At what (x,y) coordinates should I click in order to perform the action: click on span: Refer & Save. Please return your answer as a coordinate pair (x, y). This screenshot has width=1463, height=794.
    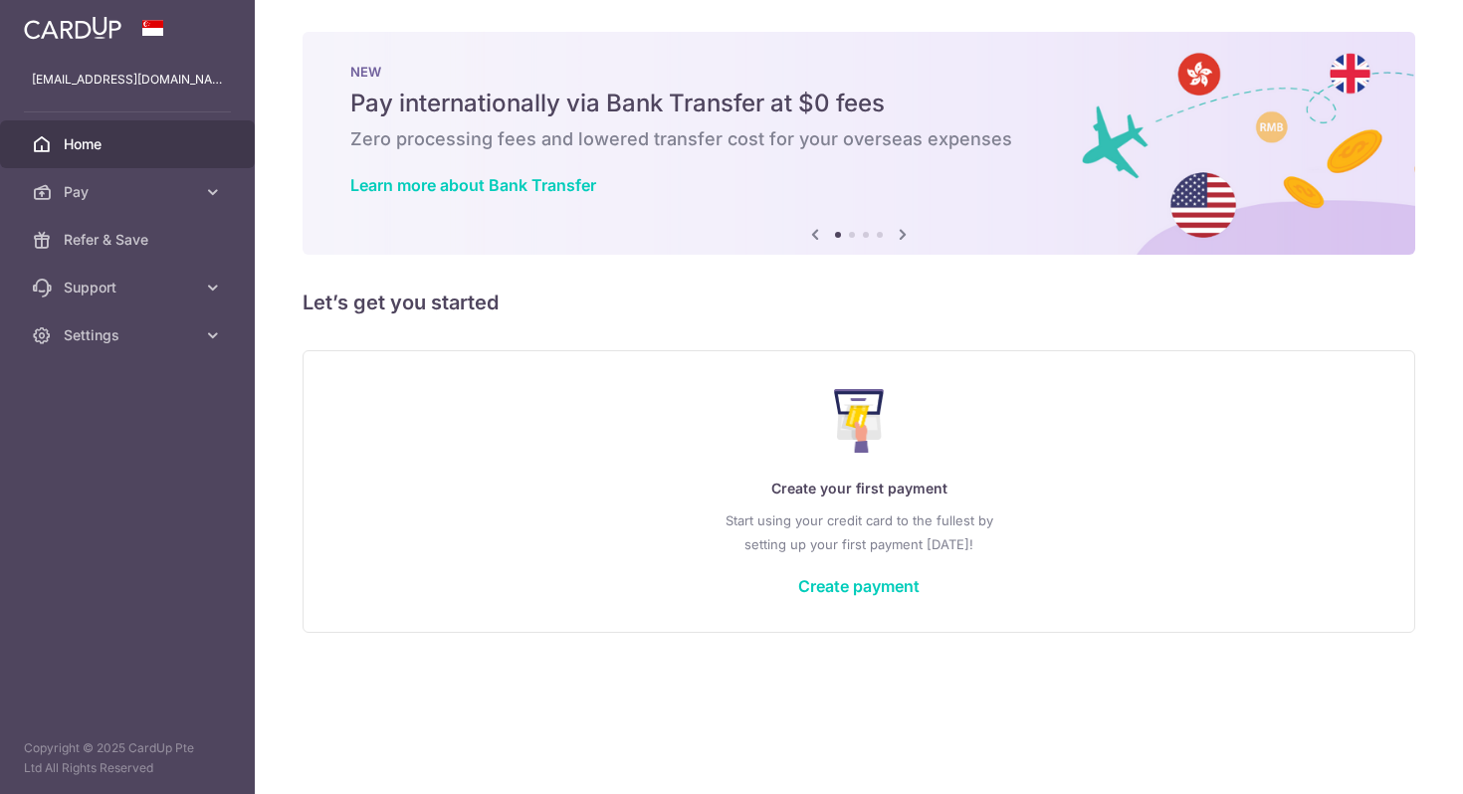
    Looking at the image, I should click on (129, 240).